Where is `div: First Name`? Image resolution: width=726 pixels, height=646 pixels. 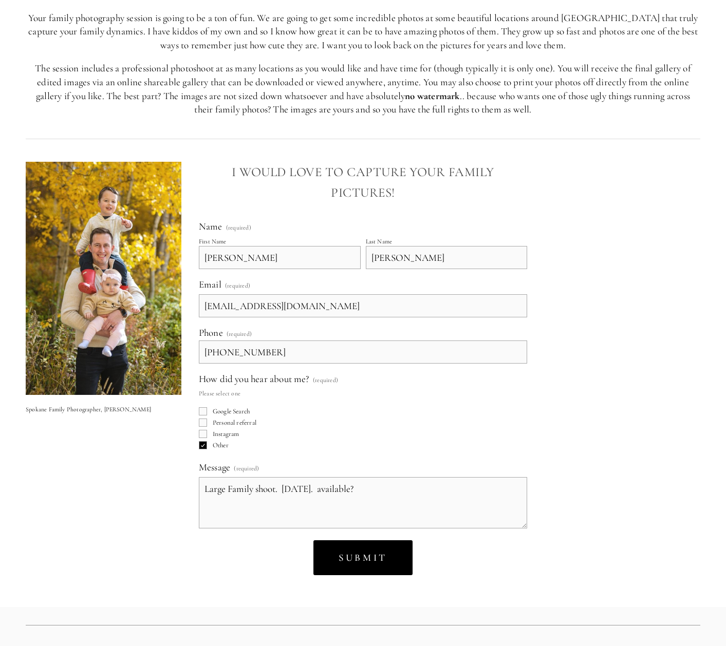 div: First Name is located at coordinates (213, 241).